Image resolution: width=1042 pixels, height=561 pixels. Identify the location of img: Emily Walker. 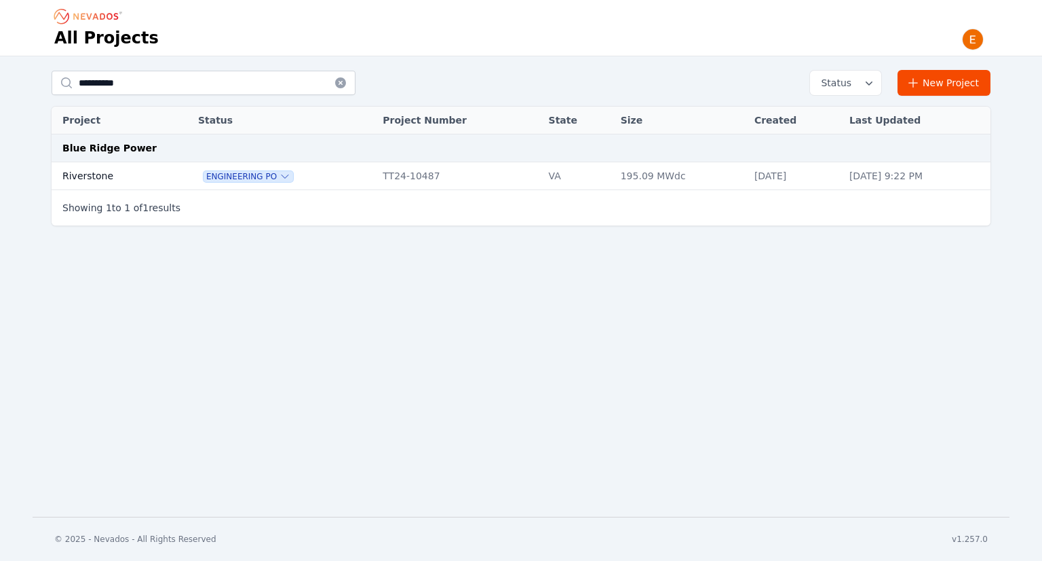
(973, 39).